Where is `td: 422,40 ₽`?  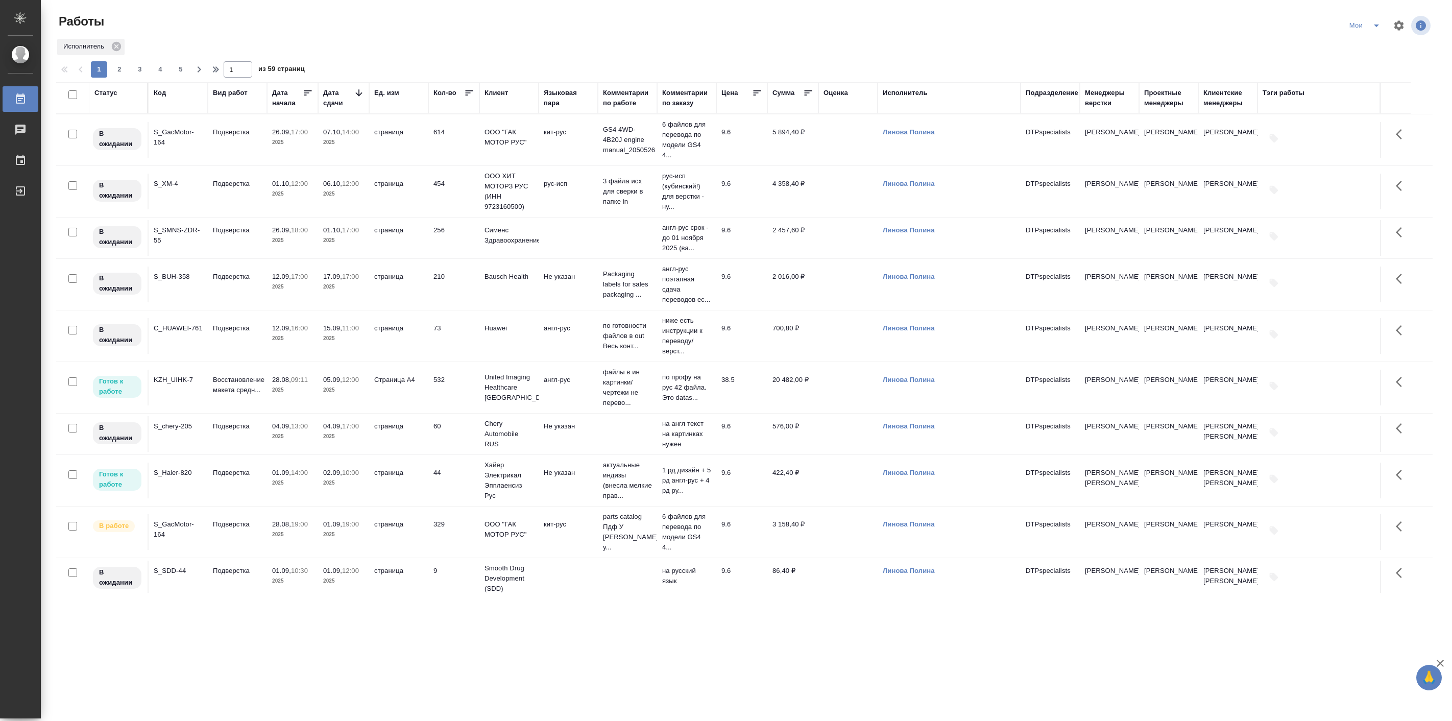
td: 422,40 ₽ is located at coordinates (793, 481).